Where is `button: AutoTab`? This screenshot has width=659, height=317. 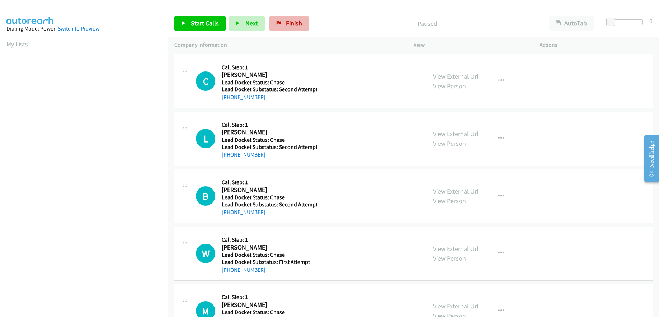
button: AutoTab is located at coordinates (571, 23).